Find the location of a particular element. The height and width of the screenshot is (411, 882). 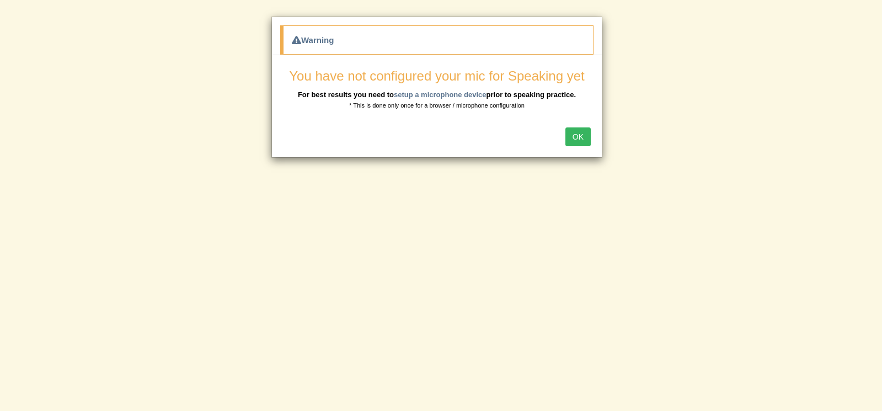

div: Warning is located at coordinates (437, 40).